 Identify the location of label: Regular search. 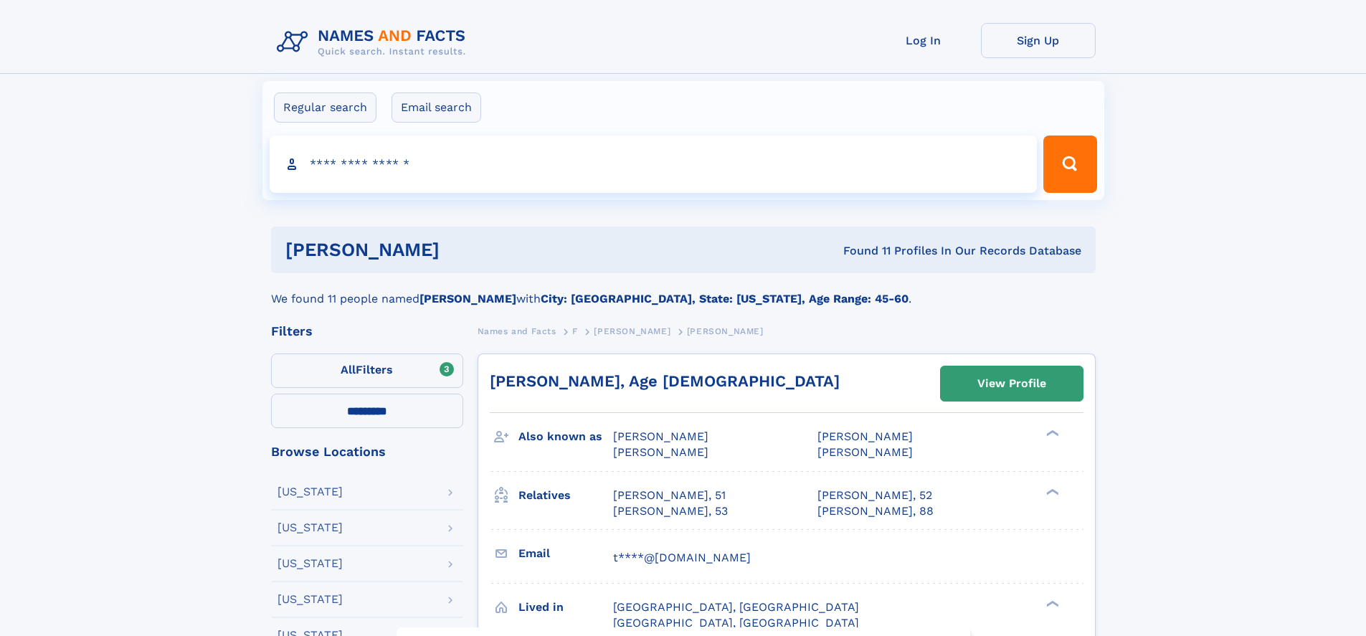
(325, 108).